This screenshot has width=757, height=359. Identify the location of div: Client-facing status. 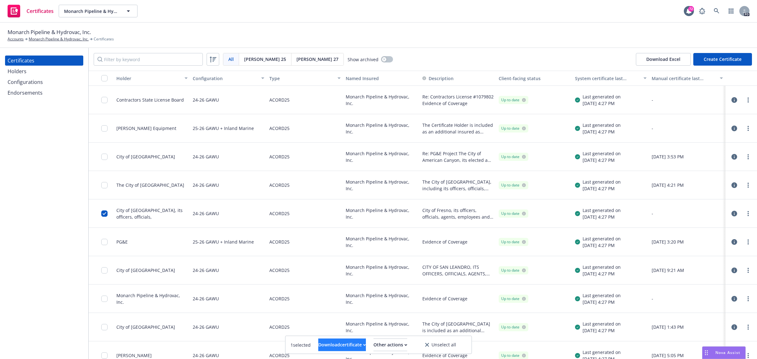
(535, 78).